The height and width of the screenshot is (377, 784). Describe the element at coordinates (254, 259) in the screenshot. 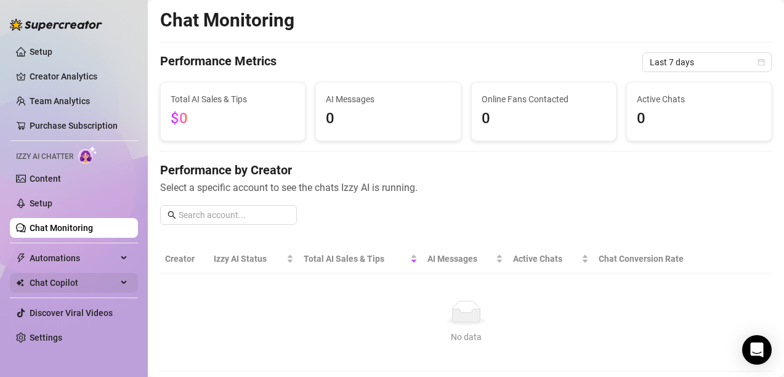

I see `th: Izzy AI Status` at that location.